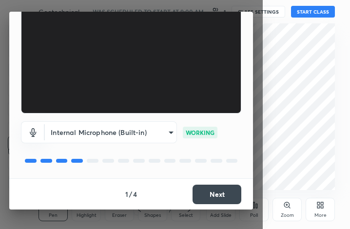 The width and height of the screenshot is (350, 229). I want to click on p: WORKING, so click(200, 133).